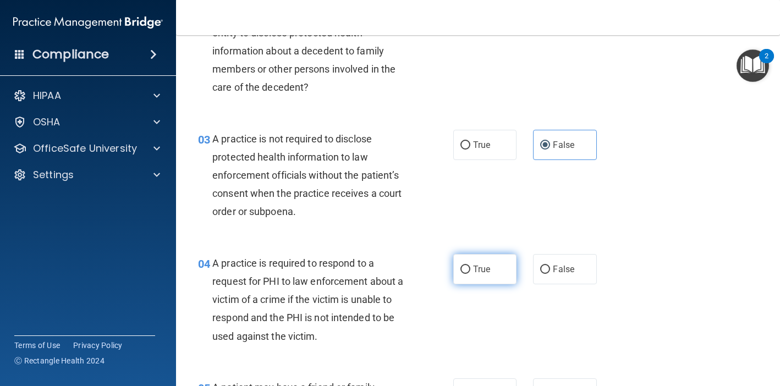 This screenshot has height=386, width=780. What do you see at coordinates (307, 176) in the screenshot?
I see `span: A practice is not required to disclose protected health information to law enforcement officials ...` at bounding box center [307, 176].